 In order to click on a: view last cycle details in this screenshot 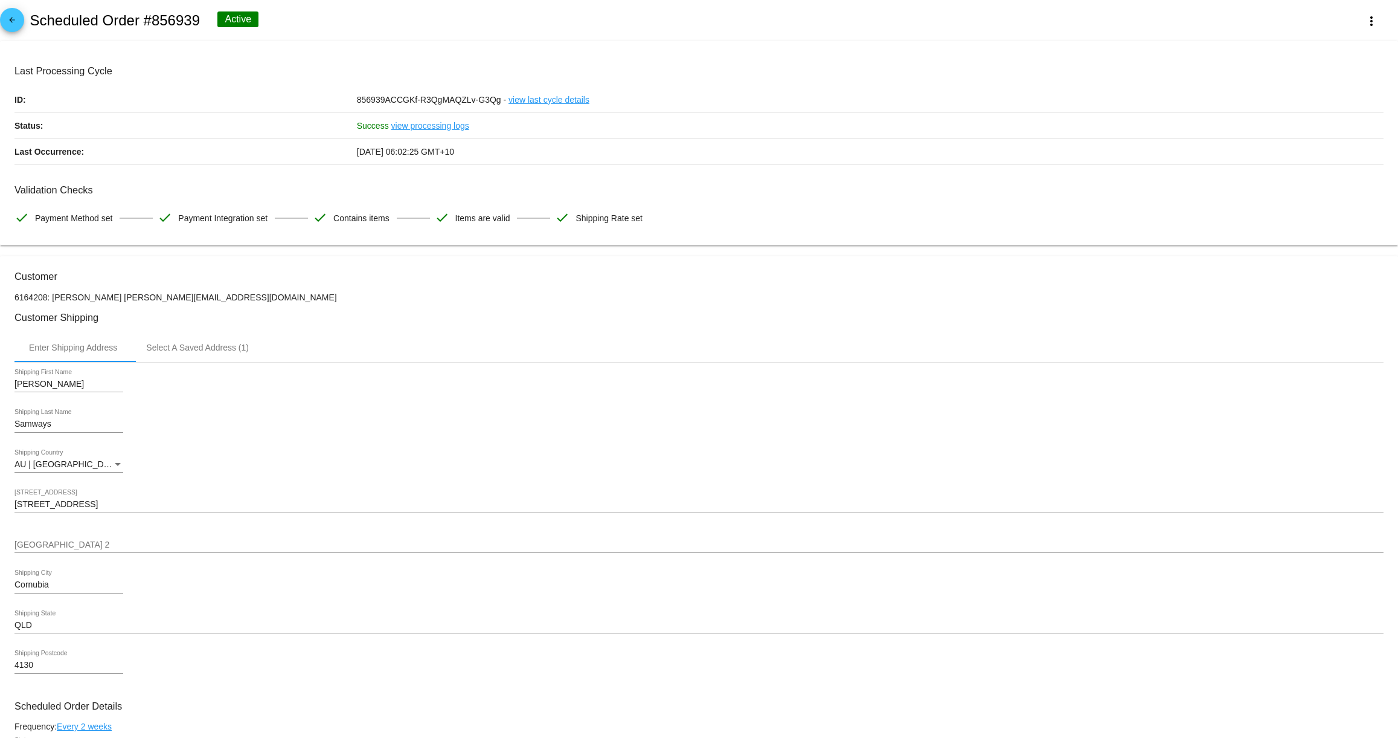, I will do `click(549, 100)`.